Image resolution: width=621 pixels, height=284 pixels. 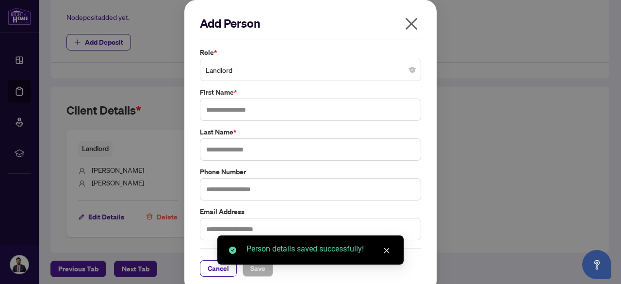 What do you see at coordinates (386, 250) in the screenshot?
I see `a: Close` at bounding box center [386, 250].